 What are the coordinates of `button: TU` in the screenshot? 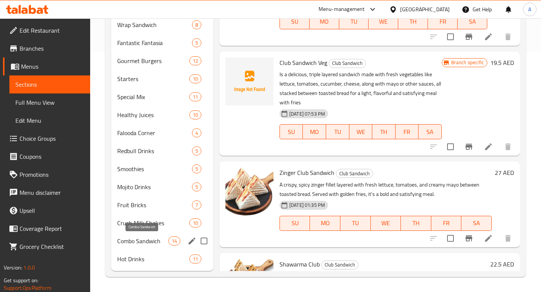 It's located at (338, 132).